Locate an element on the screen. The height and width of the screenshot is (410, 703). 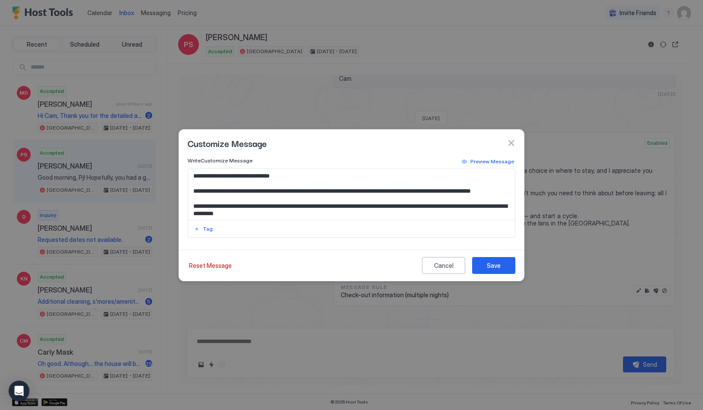
button: Reset Message is located at coordinates (210, 266).